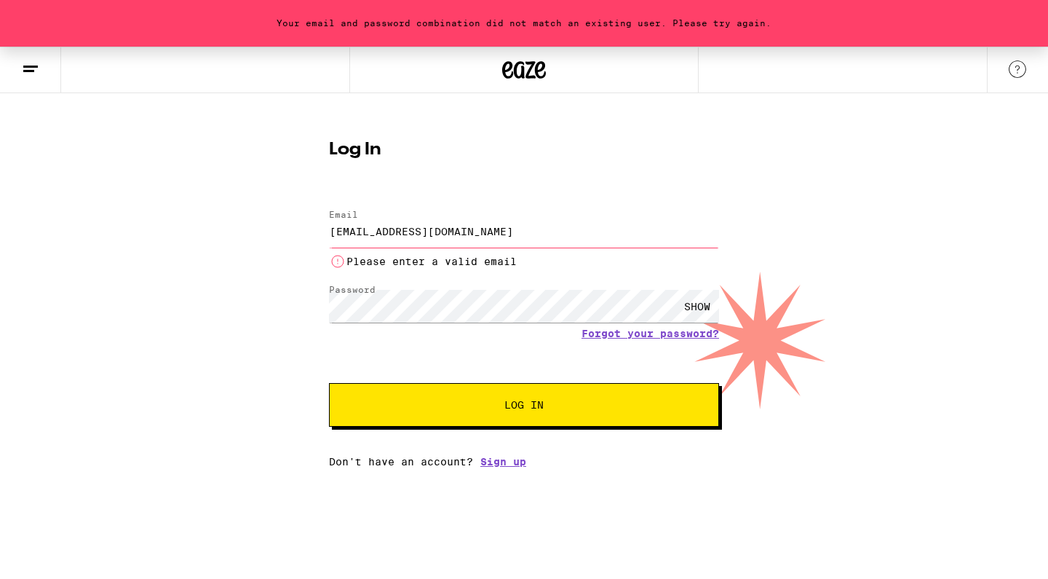  What do you see at coordinates (352, 289) in the screenshot?
I see `label: Password` at bounding box center [352, 289].